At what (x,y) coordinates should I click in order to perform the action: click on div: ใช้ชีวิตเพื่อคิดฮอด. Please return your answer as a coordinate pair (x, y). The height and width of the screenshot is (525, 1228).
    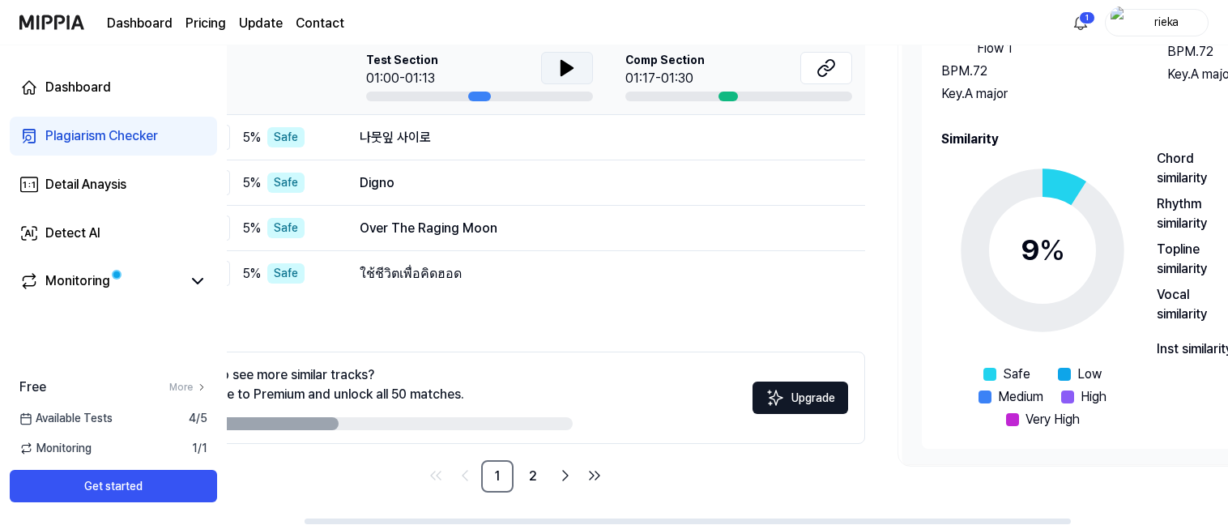
    Looking at the image, I should click on (599, 274).